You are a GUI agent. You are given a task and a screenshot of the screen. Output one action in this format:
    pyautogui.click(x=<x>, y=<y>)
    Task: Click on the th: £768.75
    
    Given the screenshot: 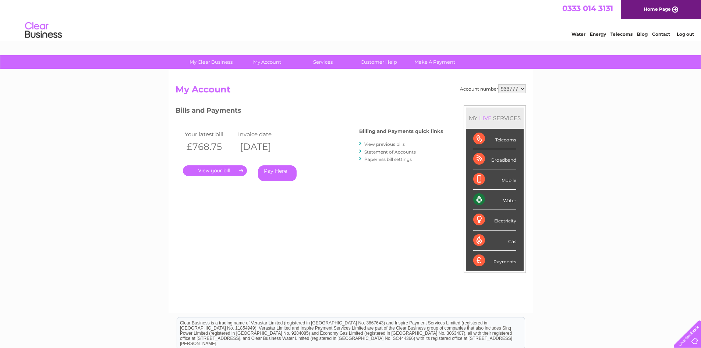 What is the action you would take?
    pyautogui.click(x=209, y=146)
    